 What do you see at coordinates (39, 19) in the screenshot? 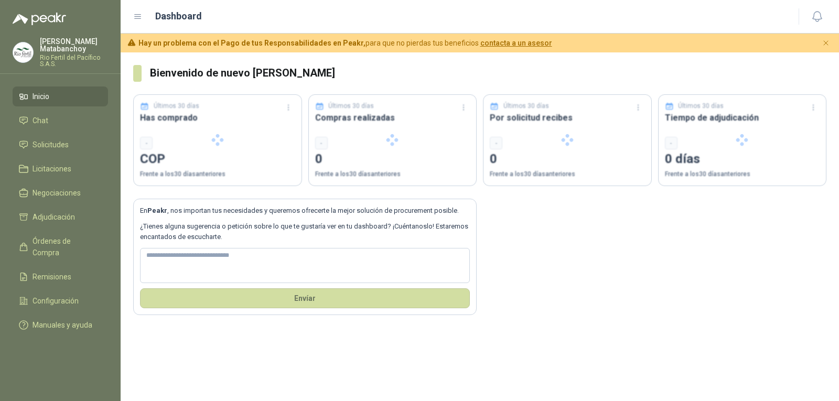
I see `img: Logo peakr` at bounding box center [39, 19].